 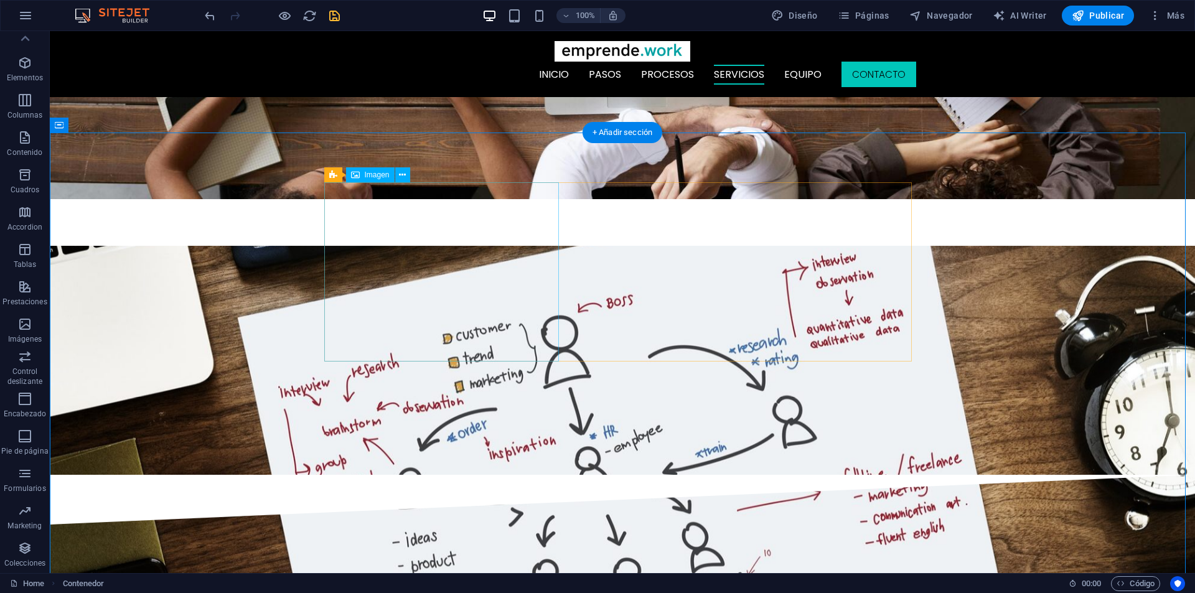 I want to click on i: Volver a cargar página, so click(x=309, y=16).